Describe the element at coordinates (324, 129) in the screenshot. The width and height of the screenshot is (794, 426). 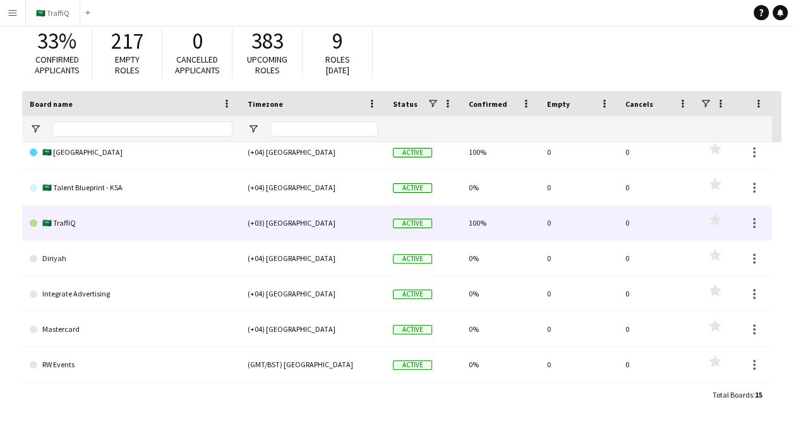
I see `input: Timezone Filter Input` at that location.